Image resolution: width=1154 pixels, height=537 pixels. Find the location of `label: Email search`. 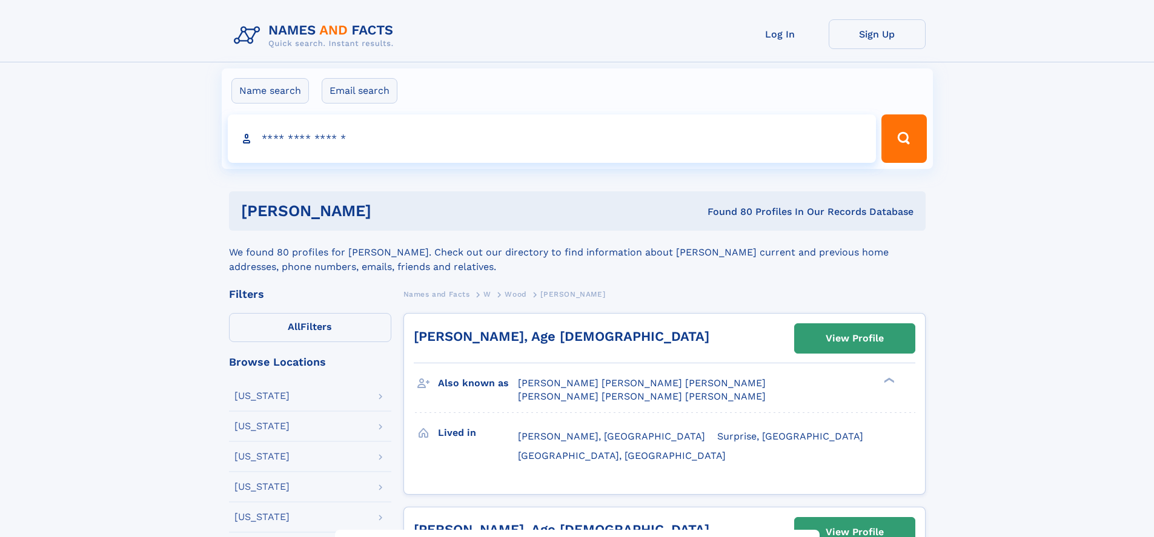

label: Email search is located at coordinates (359, 91).